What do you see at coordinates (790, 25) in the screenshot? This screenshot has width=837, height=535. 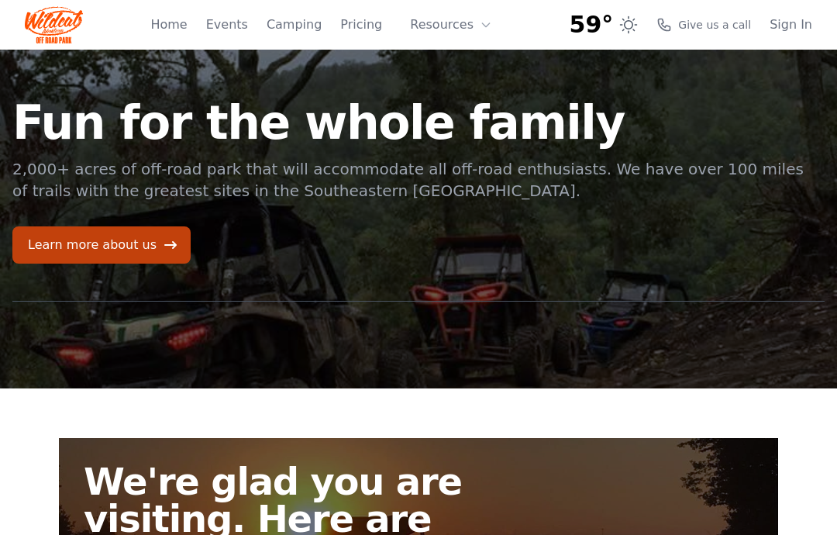 I see `a: Sign In` at bounding box center [790, 25].